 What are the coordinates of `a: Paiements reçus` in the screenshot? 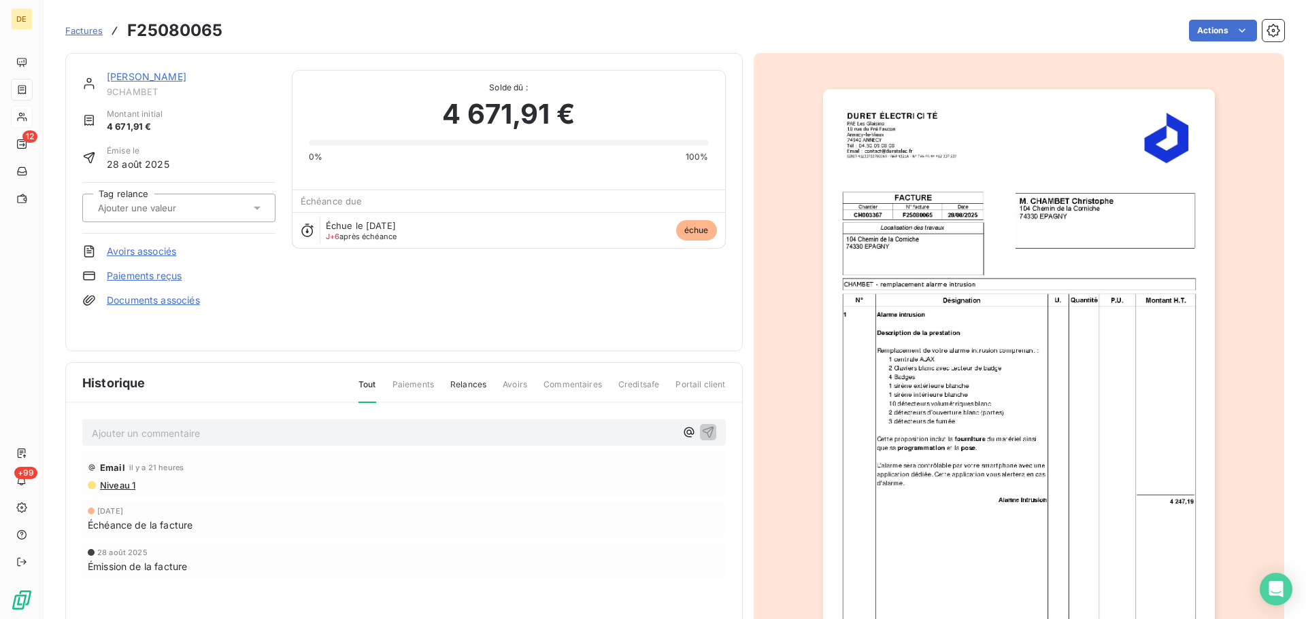 It's located at (144, 276).